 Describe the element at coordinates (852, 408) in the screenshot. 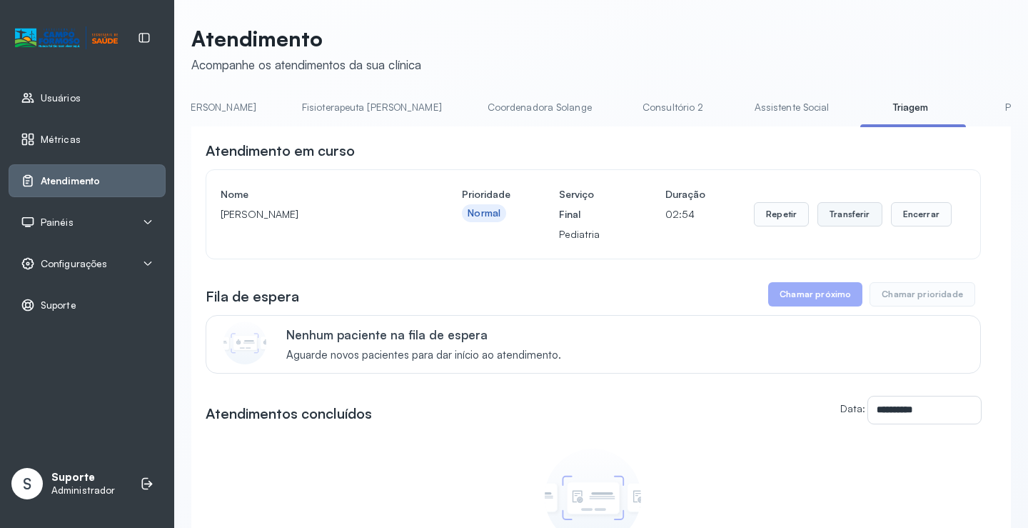

I see `label: Data:` at that location.